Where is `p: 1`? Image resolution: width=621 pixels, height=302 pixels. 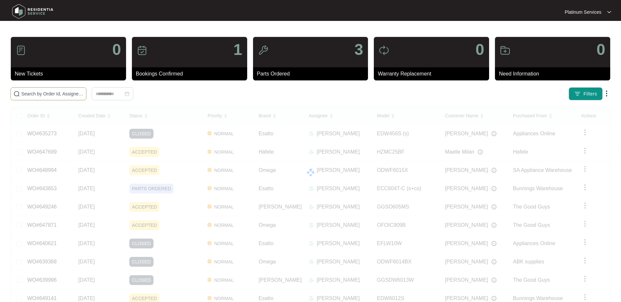
p: 1 is located at coordinates (238, 50).